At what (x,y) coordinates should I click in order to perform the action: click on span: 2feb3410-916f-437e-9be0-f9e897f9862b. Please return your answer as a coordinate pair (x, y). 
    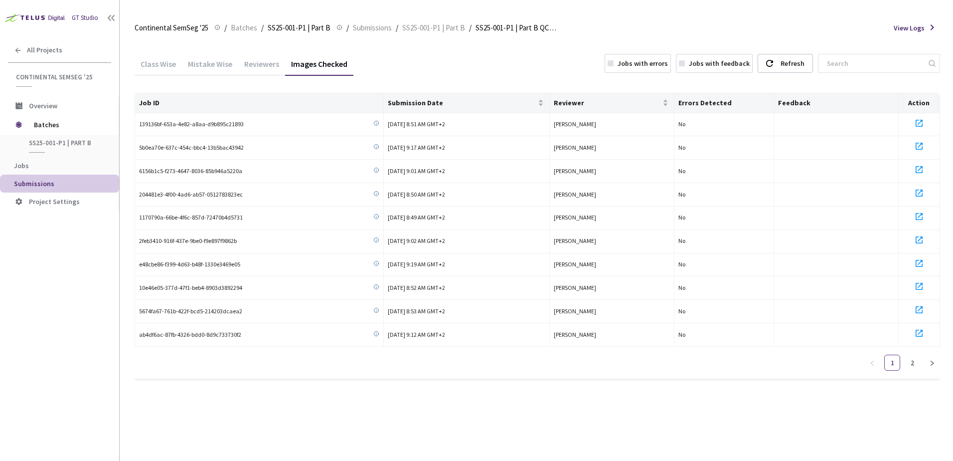
    Looking at the image, I should click on (188, 241).